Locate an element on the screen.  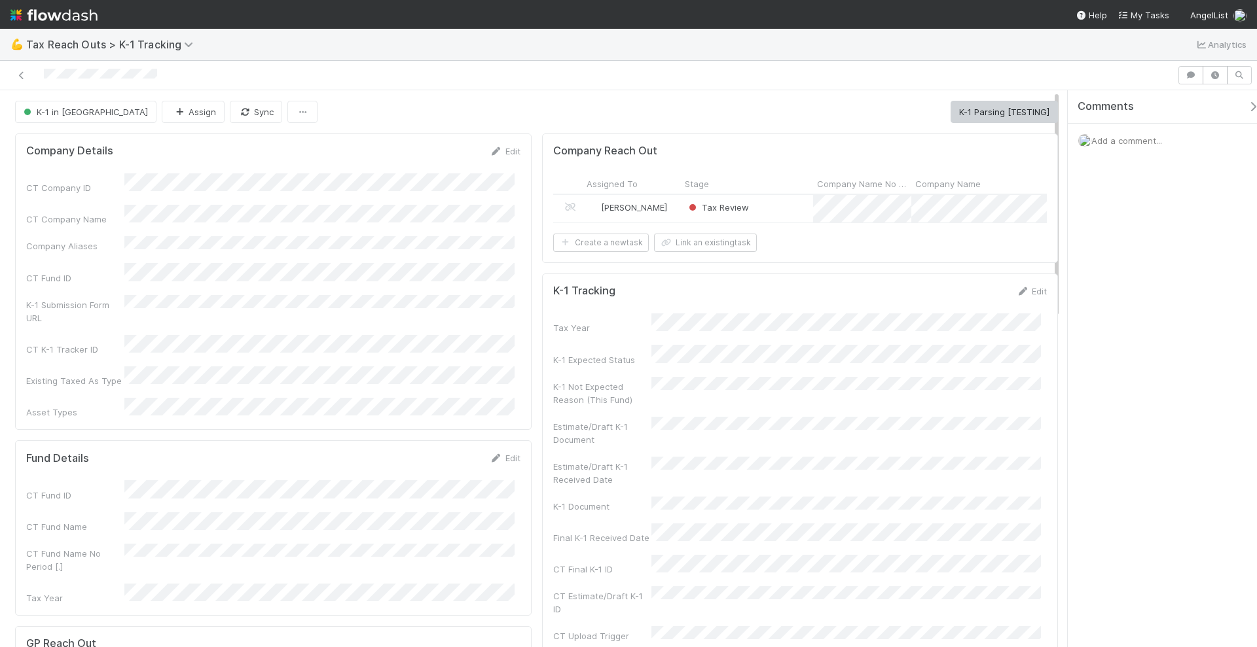
span: Comments is located at coordinates (1105, 107).